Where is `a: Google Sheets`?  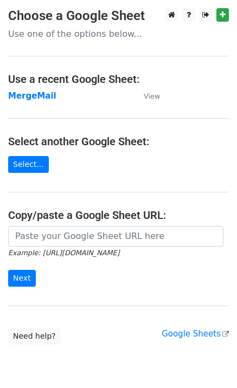
a: Google Sheets is located at coordinates (195, 334).